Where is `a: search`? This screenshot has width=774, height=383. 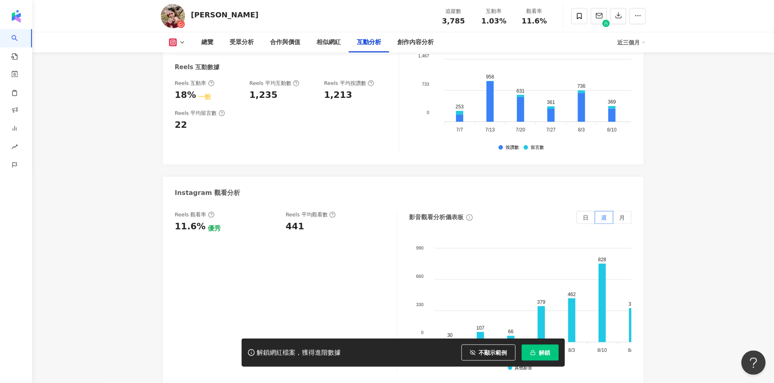
a: search is located at coordinates (19, 45).